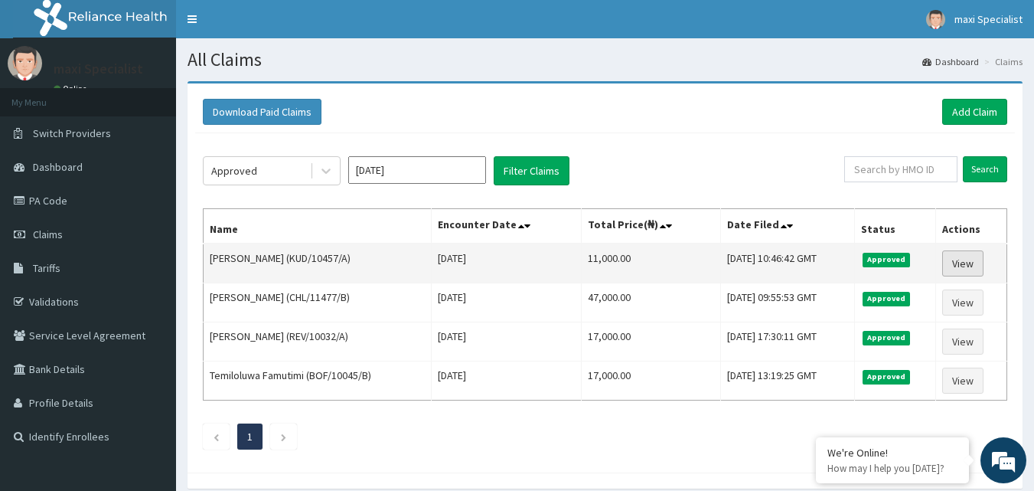 Image resolution: width=1034 pixels, height=491 pixels. What do you see at coordinates (651, 227) in the screenshot?
I see `th: Total Price(₦)` at bounding box center [651, 227].